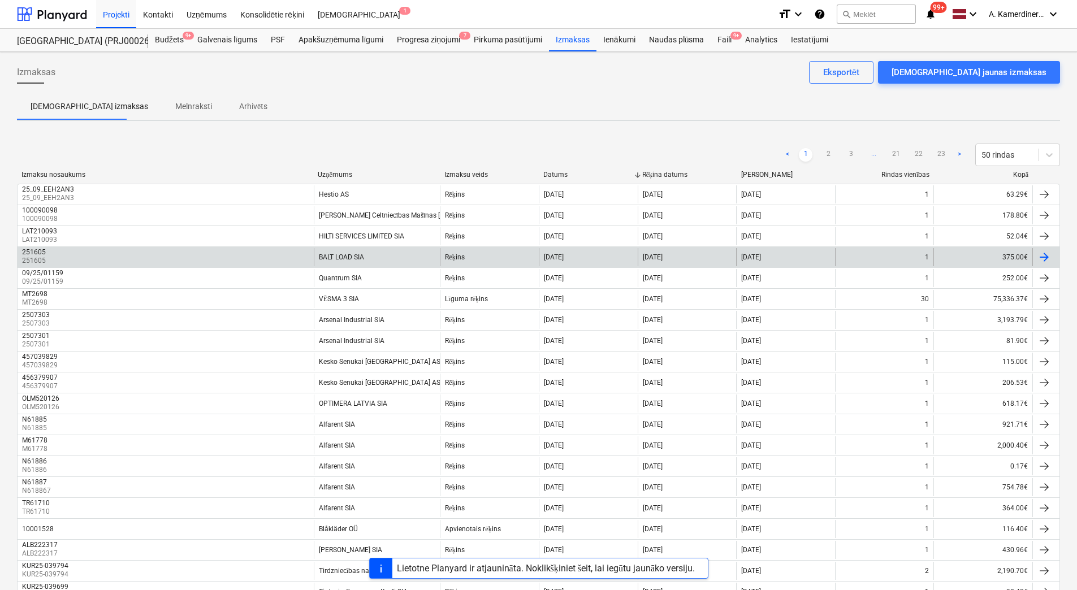  Describe the element at coordinates (49, 198) in the screenshot. I see `p: 25_09_EEH2AN3` at that location.